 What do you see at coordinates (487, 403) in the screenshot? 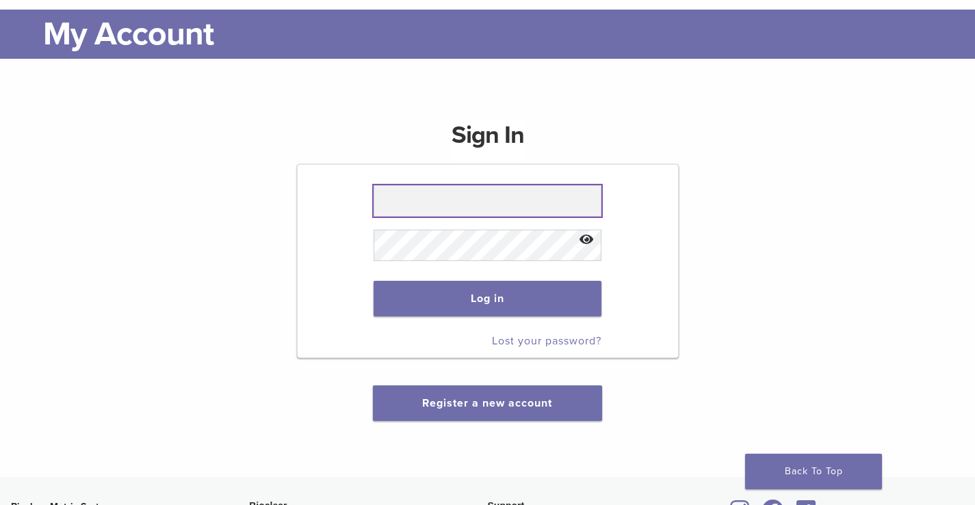
I see `a: Register a new account` at bounding box center [487, 403].